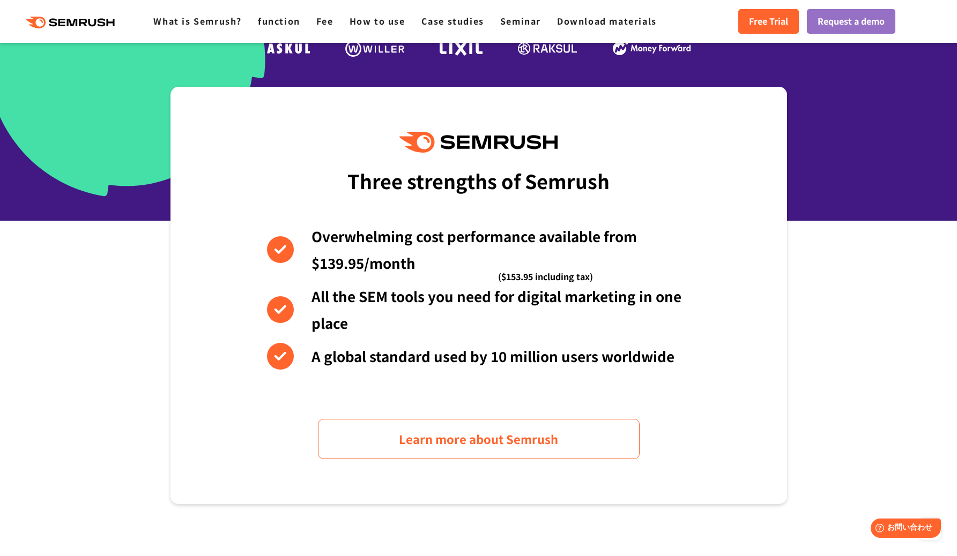  What do you see at coordinates (521, 21) in the screenshot?
I see `font: Seminar` at bounding box center [521, 21].